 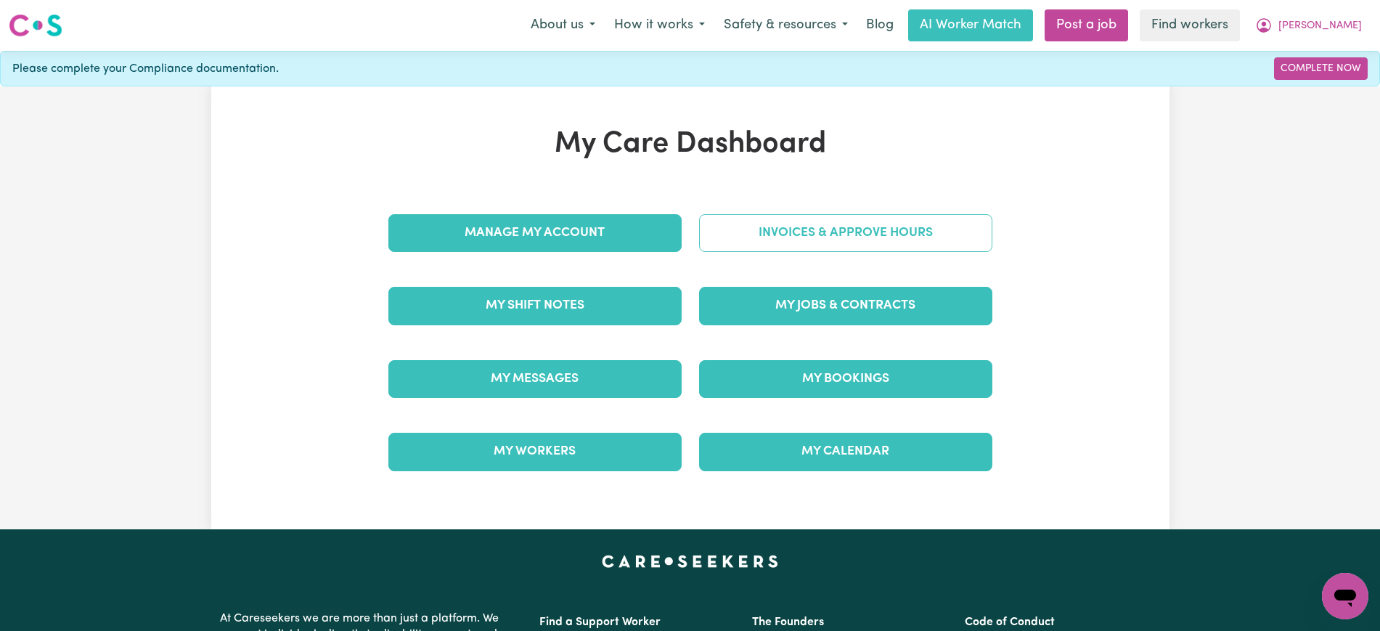 What do you see at coordinates (1308, 25) in the screenshot?
I see `button: My Account` at bounding box center [1308, 25].